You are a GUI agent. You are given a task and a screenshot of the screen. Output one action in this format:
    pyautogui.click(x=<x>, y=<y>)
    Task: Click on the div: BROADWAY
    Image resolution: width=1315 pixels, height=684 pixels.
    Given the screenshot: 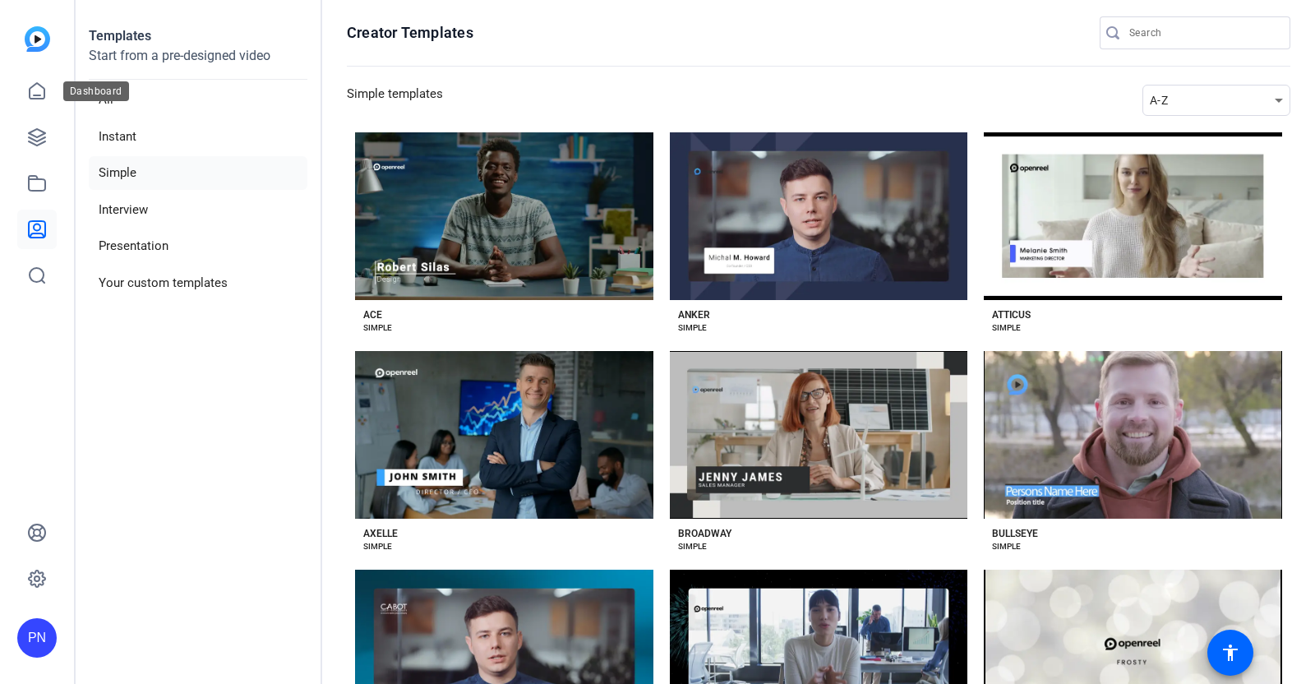 What is the action you would take?
    pyautogui.click(x=704, y=533)
    